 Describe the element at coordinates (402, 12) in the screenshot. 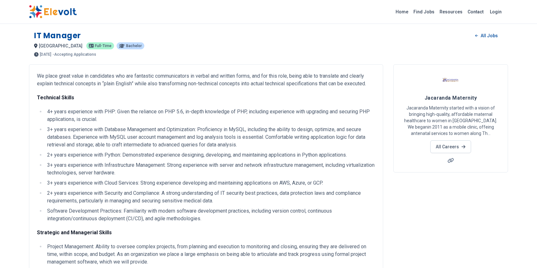

I see `a: Home` at that location.